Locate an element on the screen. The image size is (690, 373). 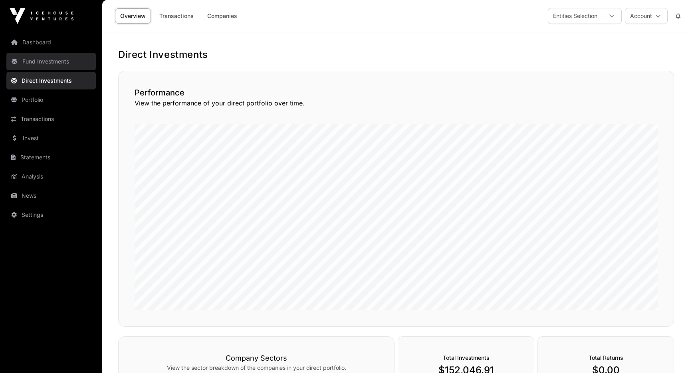
a: Analysis is located at coordinates (51, 177).